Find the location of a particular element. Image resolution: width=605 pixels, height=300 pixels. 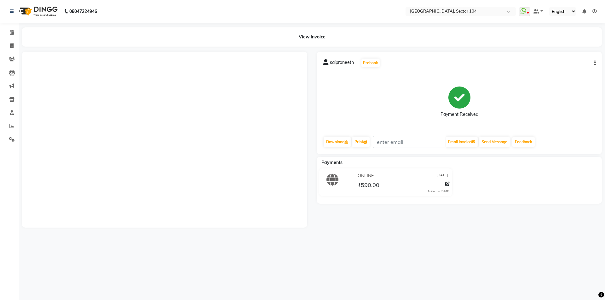

span: saipraneeth is located at coordinates (342, 64).